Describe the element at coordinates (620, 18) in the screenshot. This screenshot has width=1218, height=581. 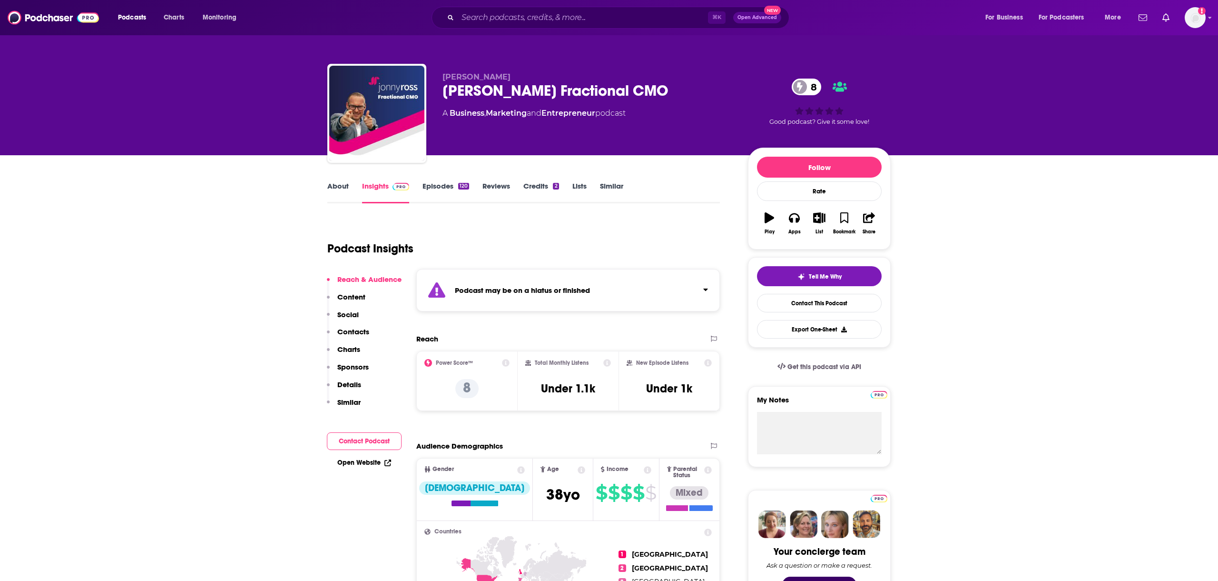
I see `div: Search podcasts, credits, & more...` at that location.